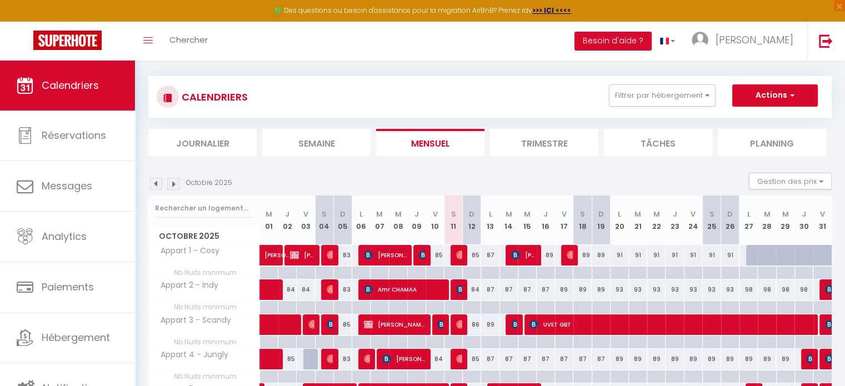 This screenshot has width=845, height=386. Describe the element at coordinates (749, 220) in the screenshot. I see `th: 27` at that location.